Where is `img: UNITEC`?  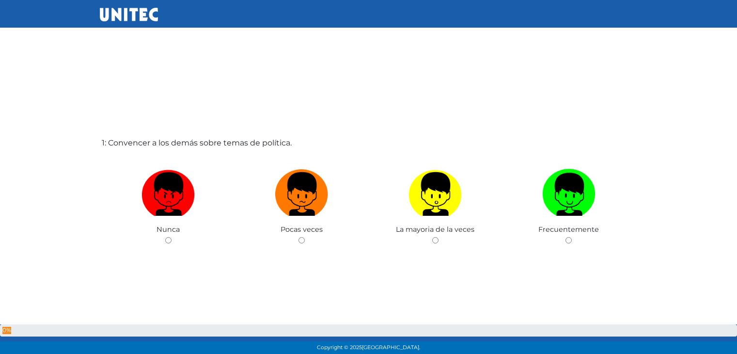 img: UNITEC is located at coordinates (129, 15).